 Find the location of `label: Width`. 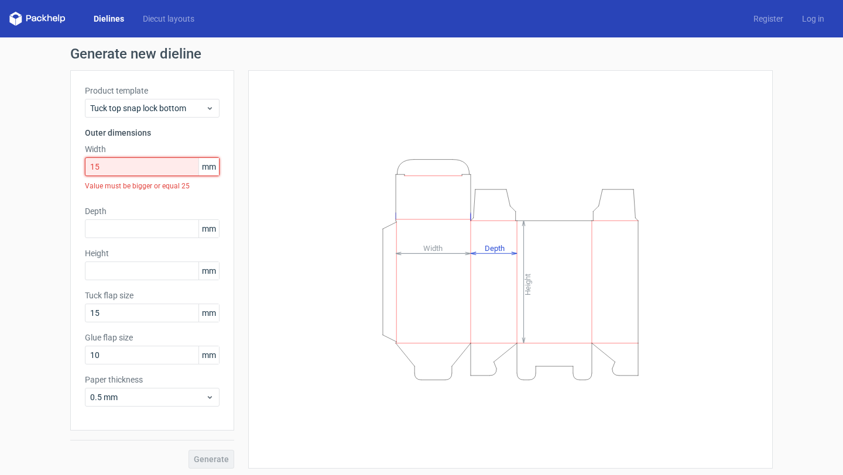

label: Width is located at coordinates (152, 149).